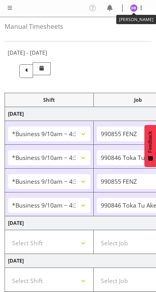 This screenshot has width=156, height=292. What do you see at coordinates (150, 146) in the screenshot?
I see `button: Feedback - Show survey` at bounding box center [150, 146].